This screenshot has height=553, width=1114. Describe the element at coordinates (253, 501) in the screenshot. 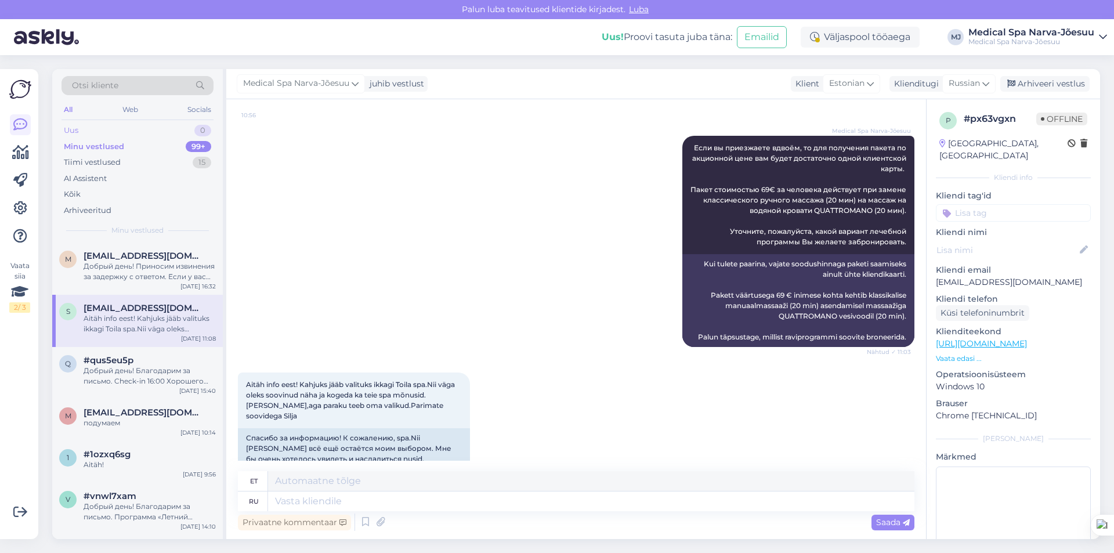

I see `div: ru` at that location.